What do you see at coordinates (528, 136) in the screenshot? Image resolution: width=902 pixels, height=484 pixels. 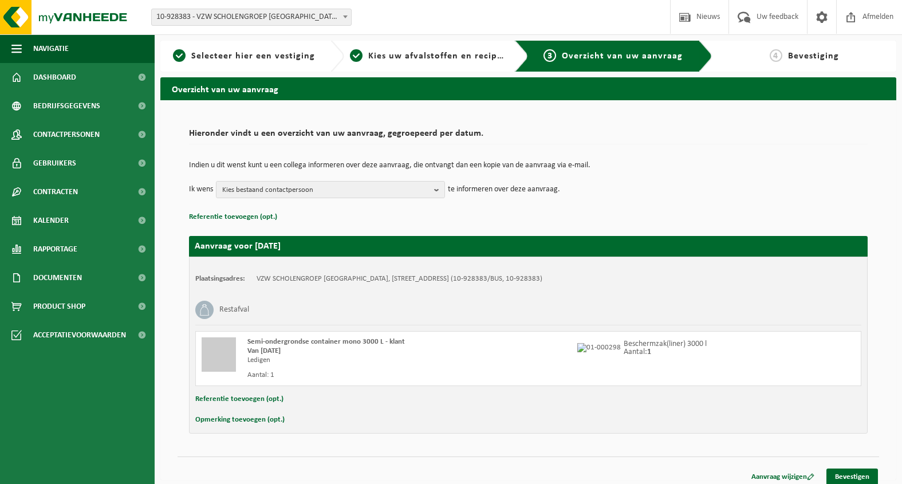 I see `h2: Hieronder vindt u een overzicht van uw aanvraag, gegroepeerd per datum.` at bounding box center [528, 136].